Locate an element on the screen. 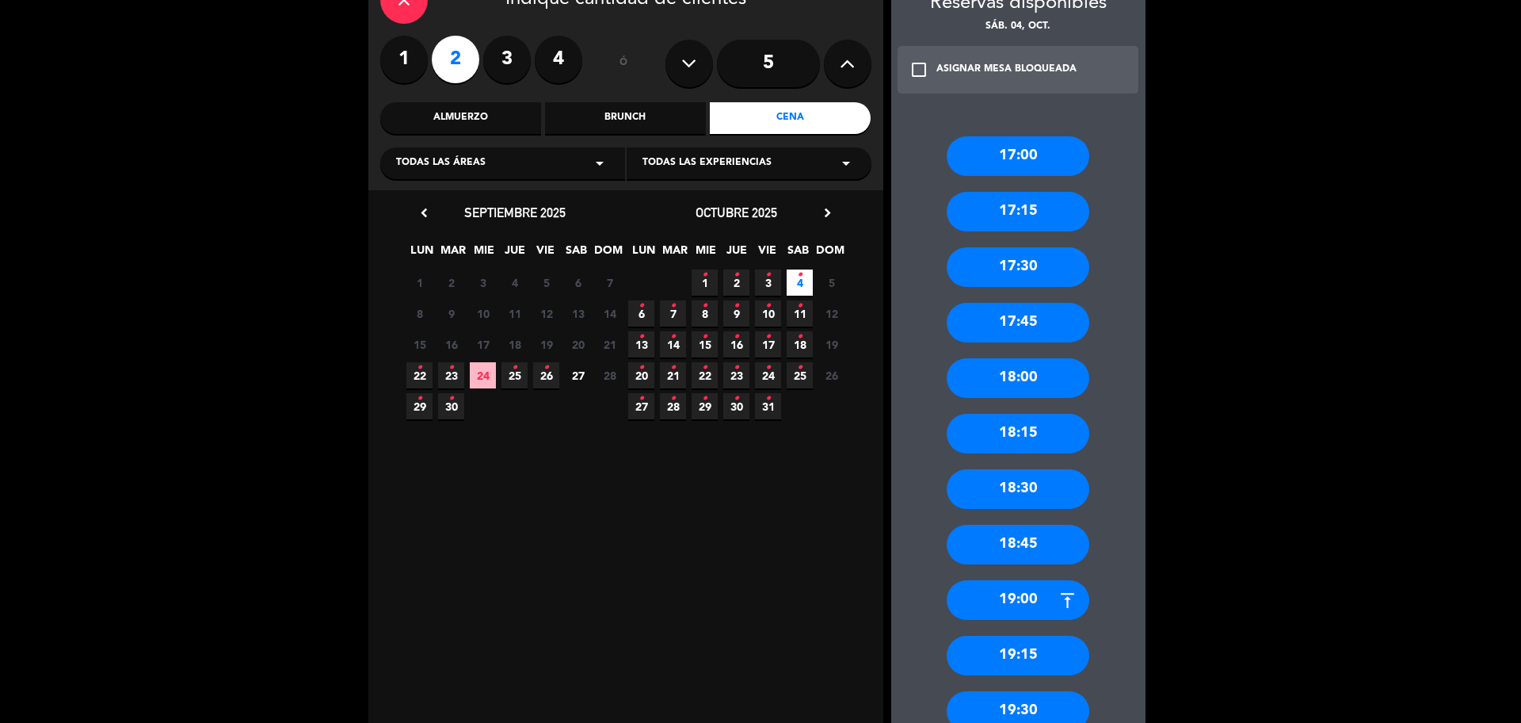  span: 10 is located at coordinates (483, 313).